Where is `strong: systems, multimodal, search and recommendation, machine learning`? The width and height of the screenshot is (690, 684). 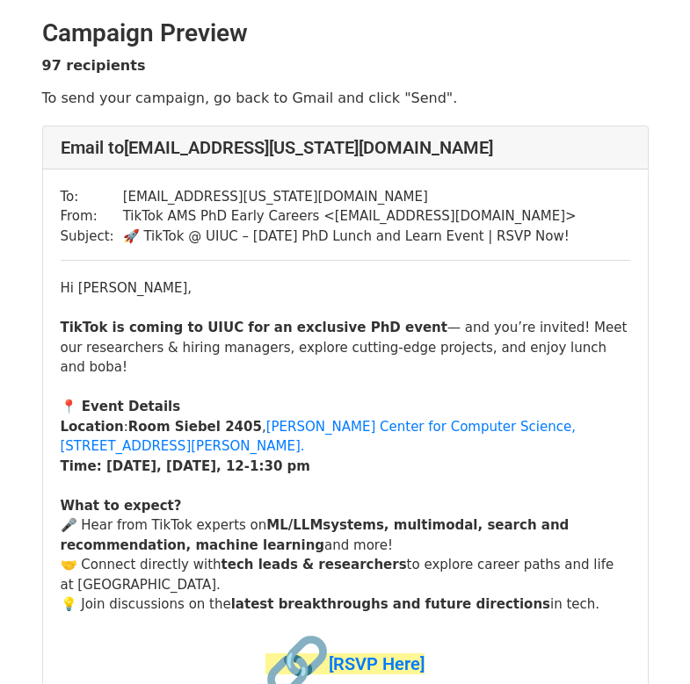 strong: systems, multimodal, search and recommendation, machine learning is located at coordinates (315, 535).